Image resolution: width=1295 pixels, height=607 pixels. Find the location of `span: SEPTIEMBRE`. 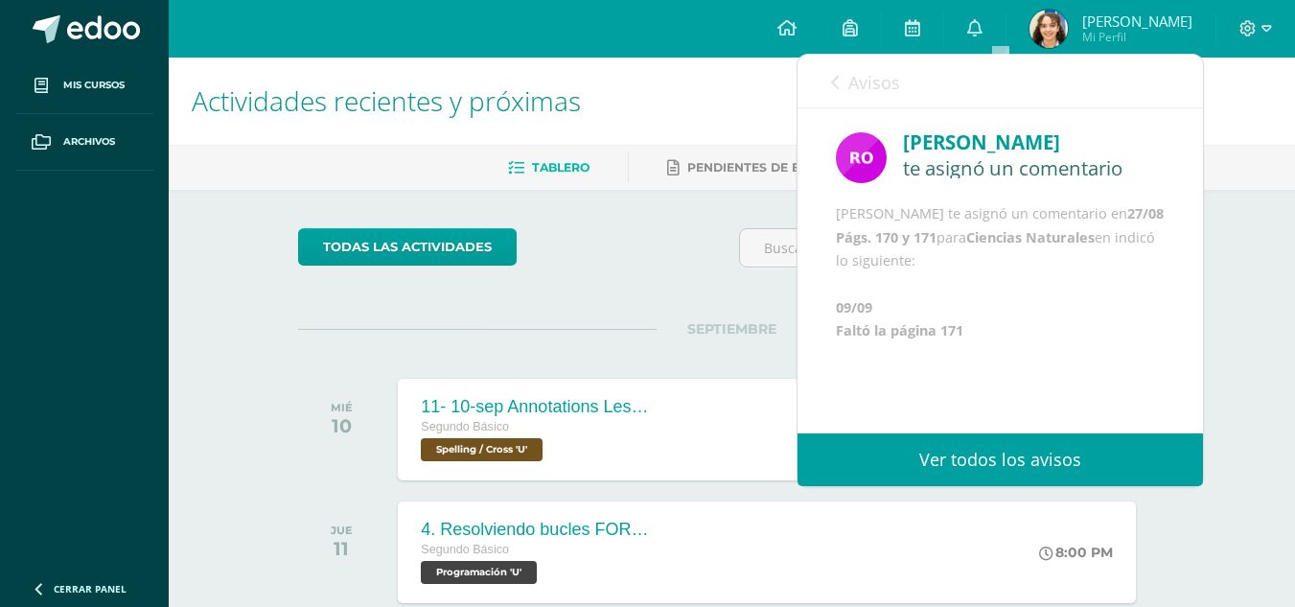

span: SEPTIEMBRE is located at coordinates (731, 329).